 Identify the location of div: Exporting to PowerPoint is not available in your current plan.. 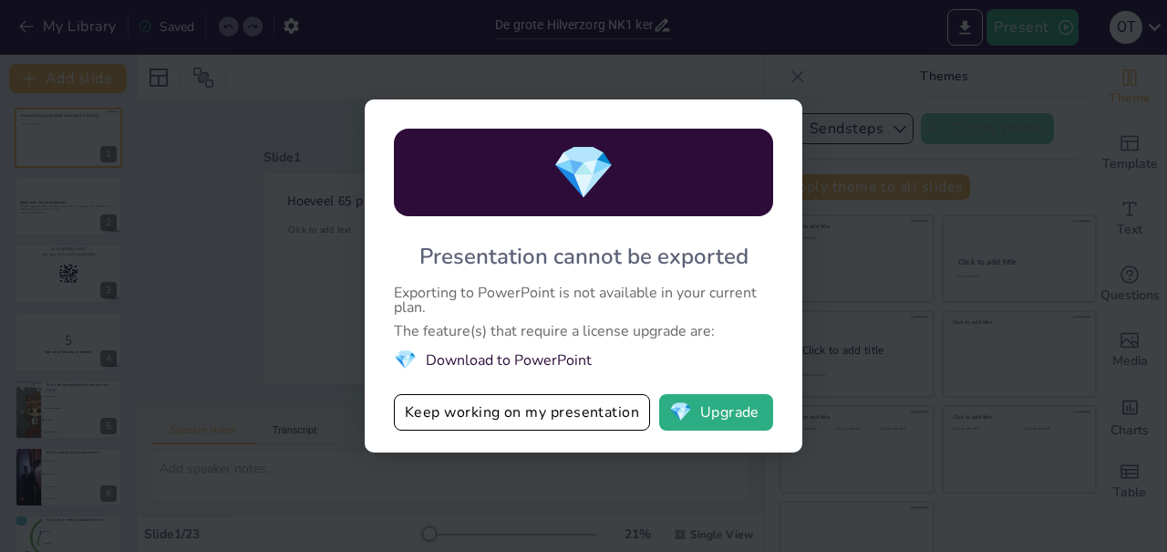
(584, 300).